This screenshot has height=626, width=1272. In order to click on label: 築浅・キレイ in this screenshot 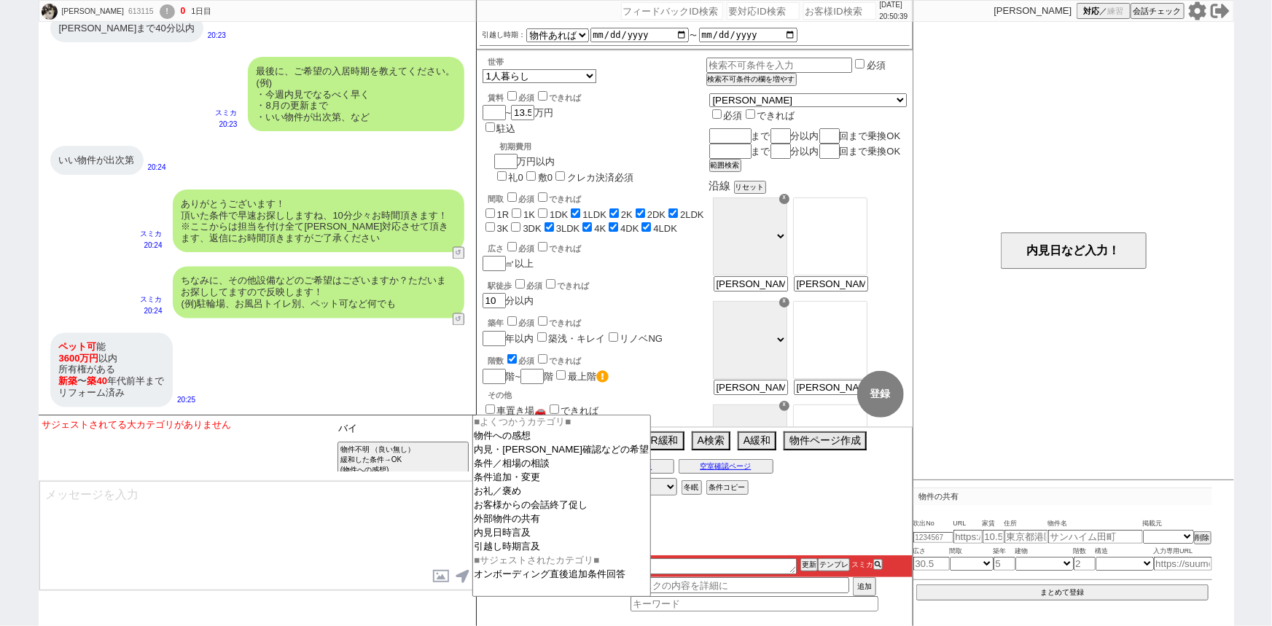, I will do `click(577, 338)`.